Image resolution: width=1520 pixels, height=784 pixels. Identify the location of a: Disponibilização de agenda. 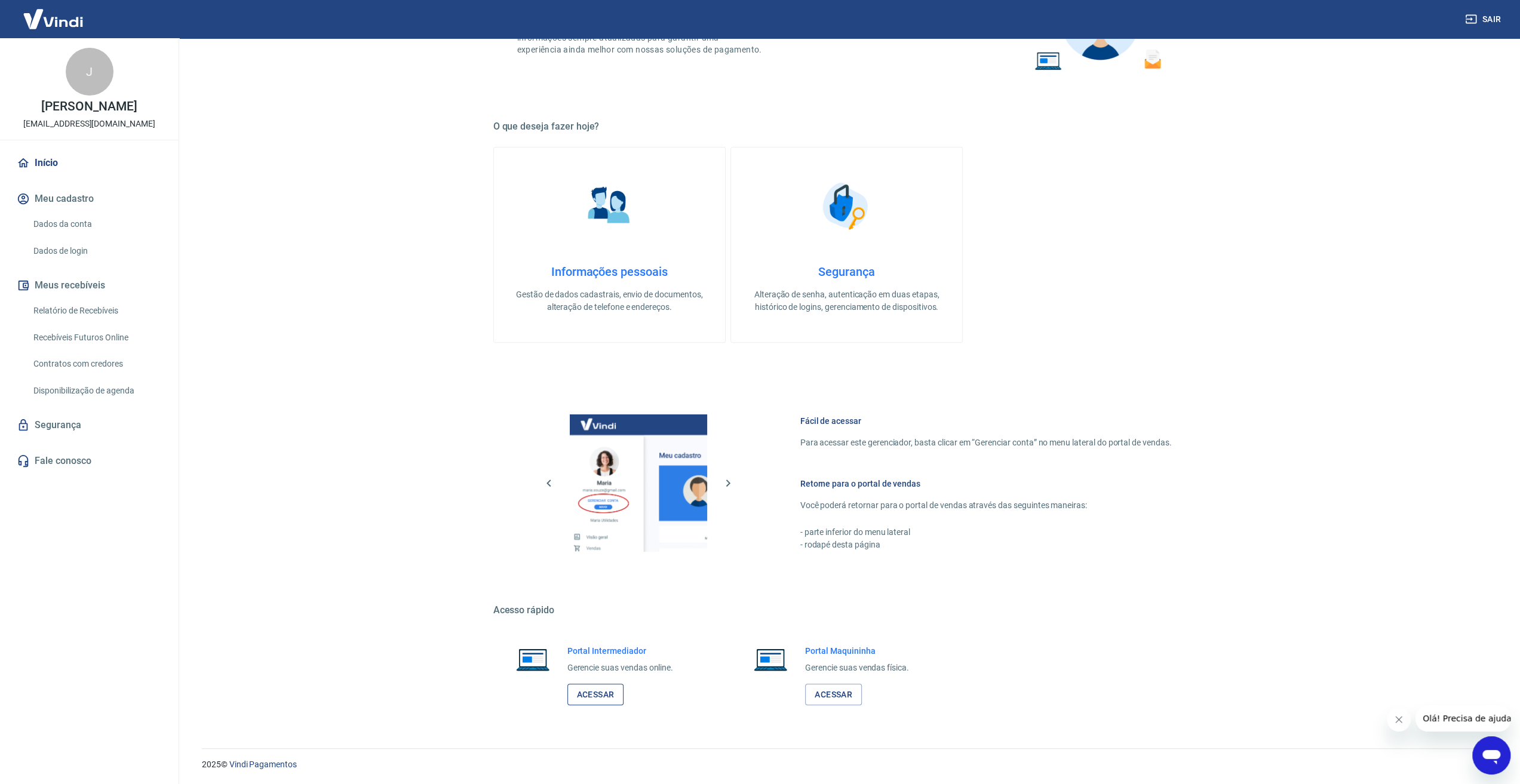
(97, 390).